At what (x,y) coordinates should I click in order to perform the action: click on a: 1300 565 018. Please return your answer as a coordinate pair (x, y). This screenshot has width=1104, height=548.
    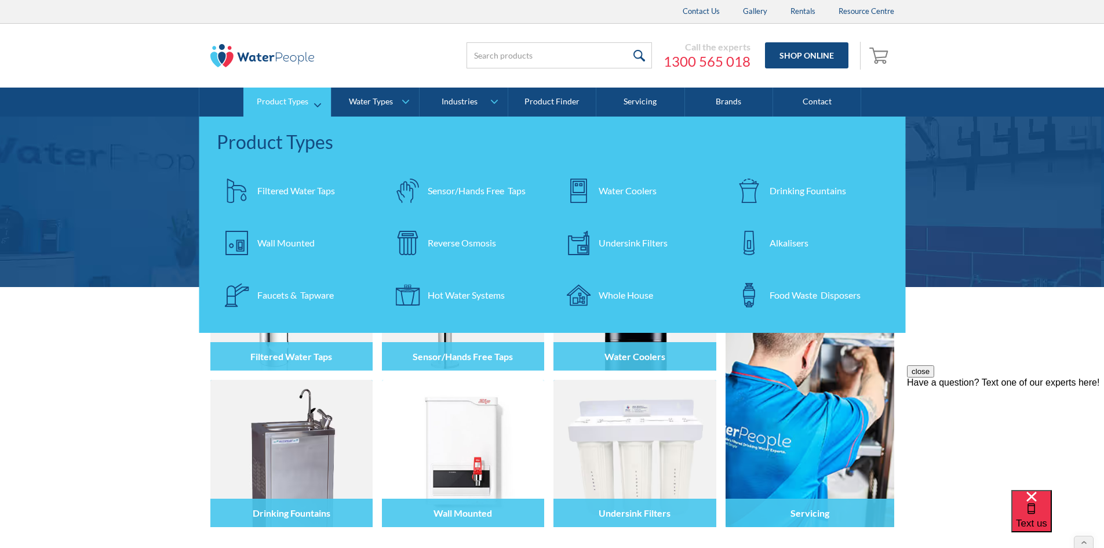
    Looking at the image, I should click on (707, 61).